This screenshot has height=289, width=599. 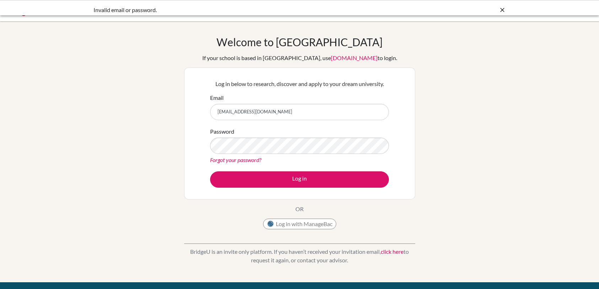 What do you see at coordinates (222, 132) in the screenshot?
I see `label: Password` at bounding box center [222, 132].